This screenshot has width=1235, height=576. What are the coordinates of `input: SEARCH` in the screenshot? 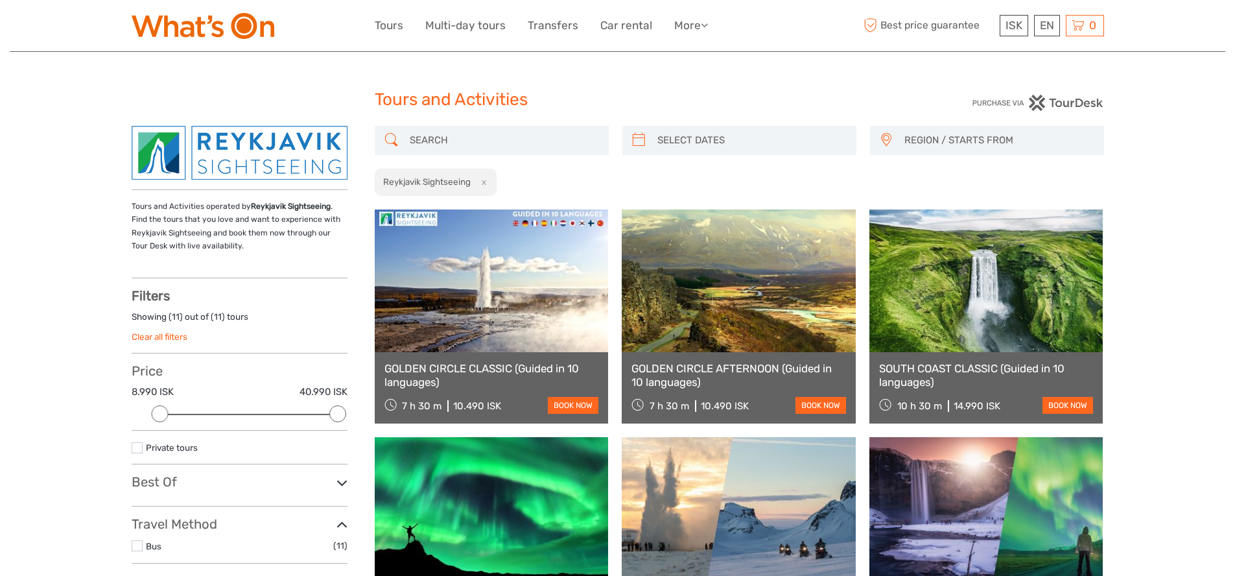 It's located at (503, 140).